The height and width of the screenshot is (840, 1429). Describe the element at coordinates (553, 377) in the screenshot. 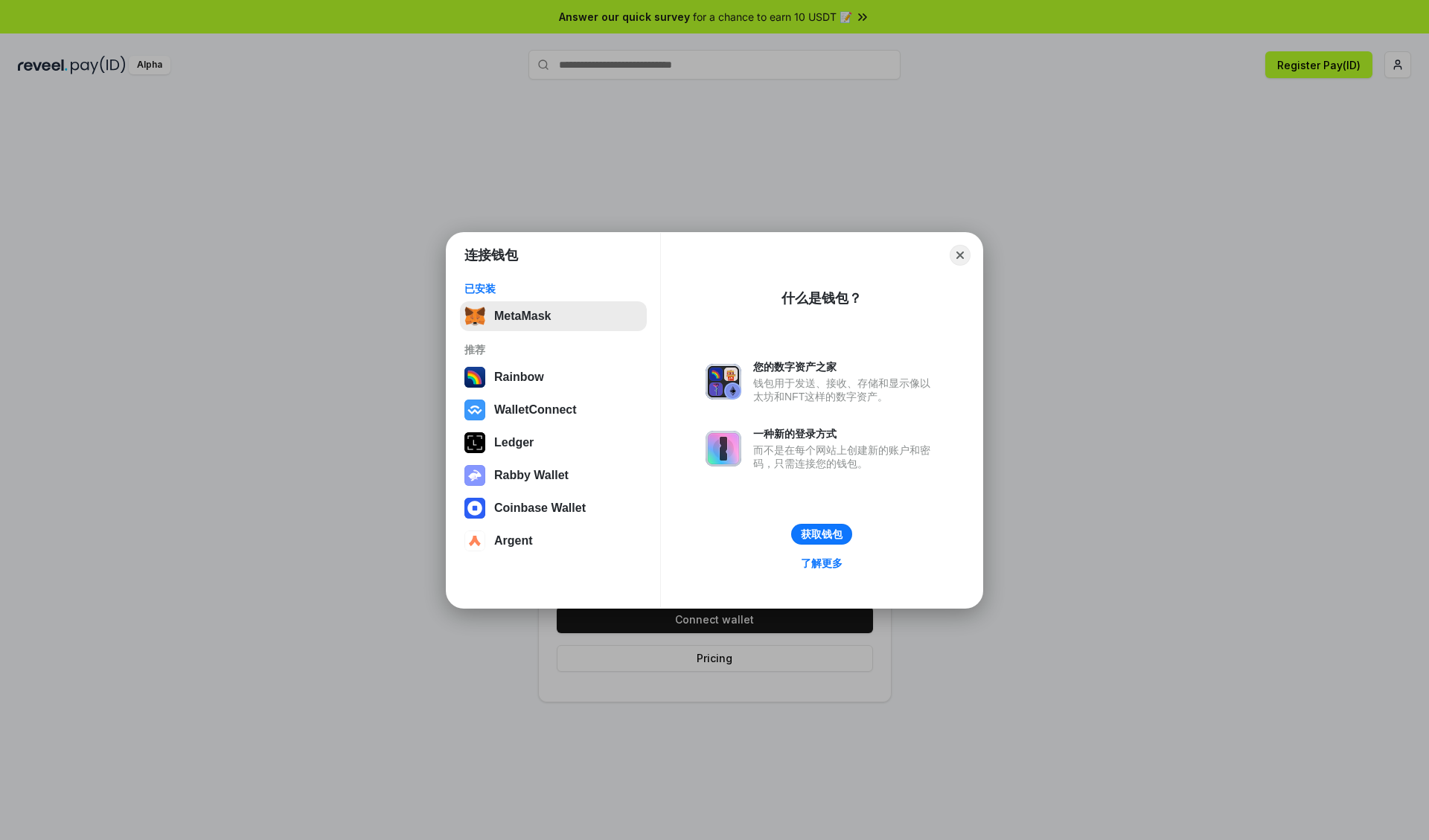

I see `button: Rainbow` at that location.